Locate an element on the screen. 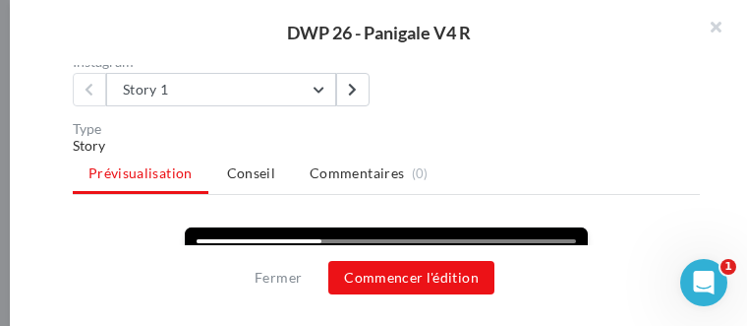 The image size is (747, 326). button: Story 1 is located at coordinates (221, 89).